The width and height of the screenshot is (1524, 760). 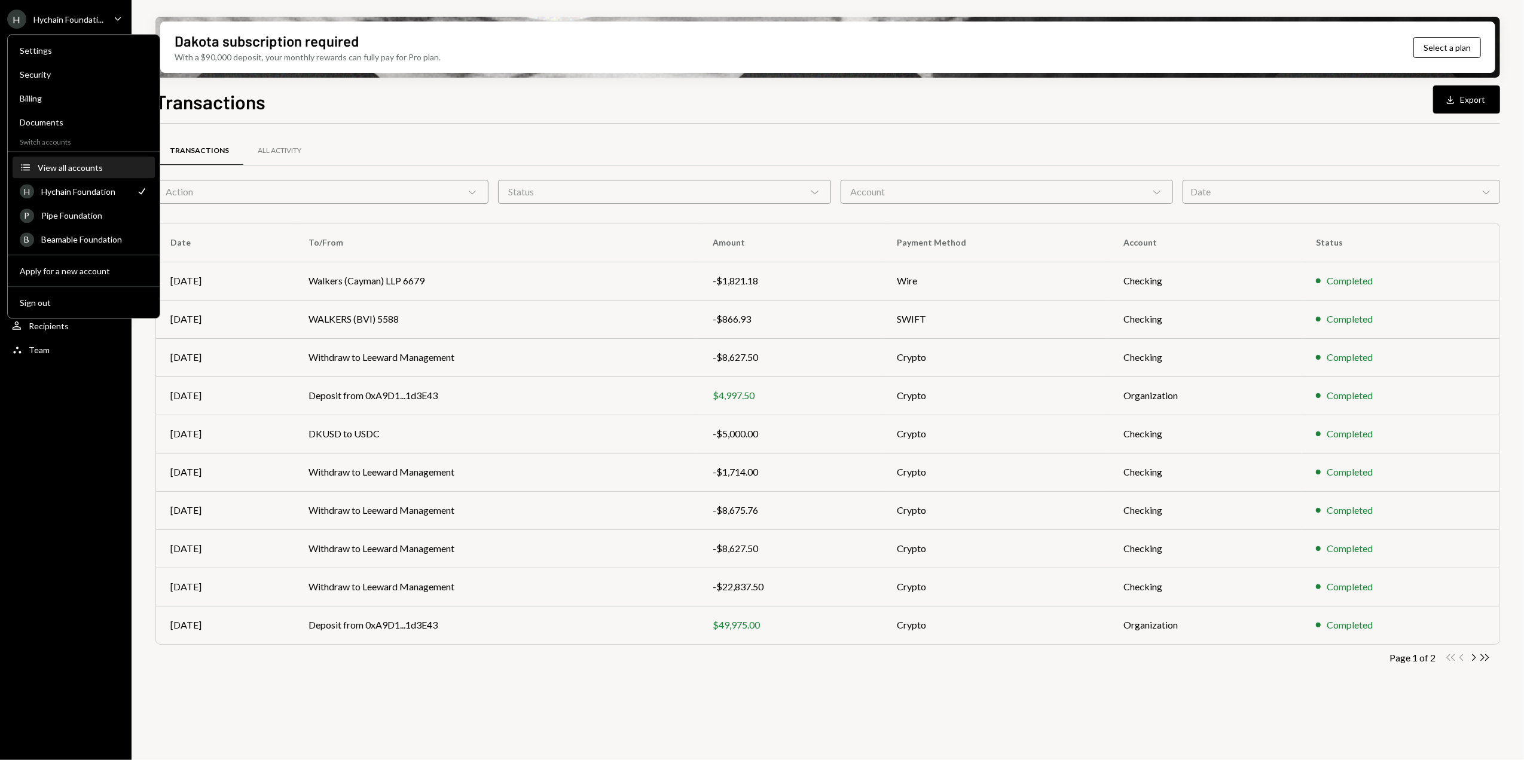 I want to click on button: Apply for a new account, so click(x=84, y=271).